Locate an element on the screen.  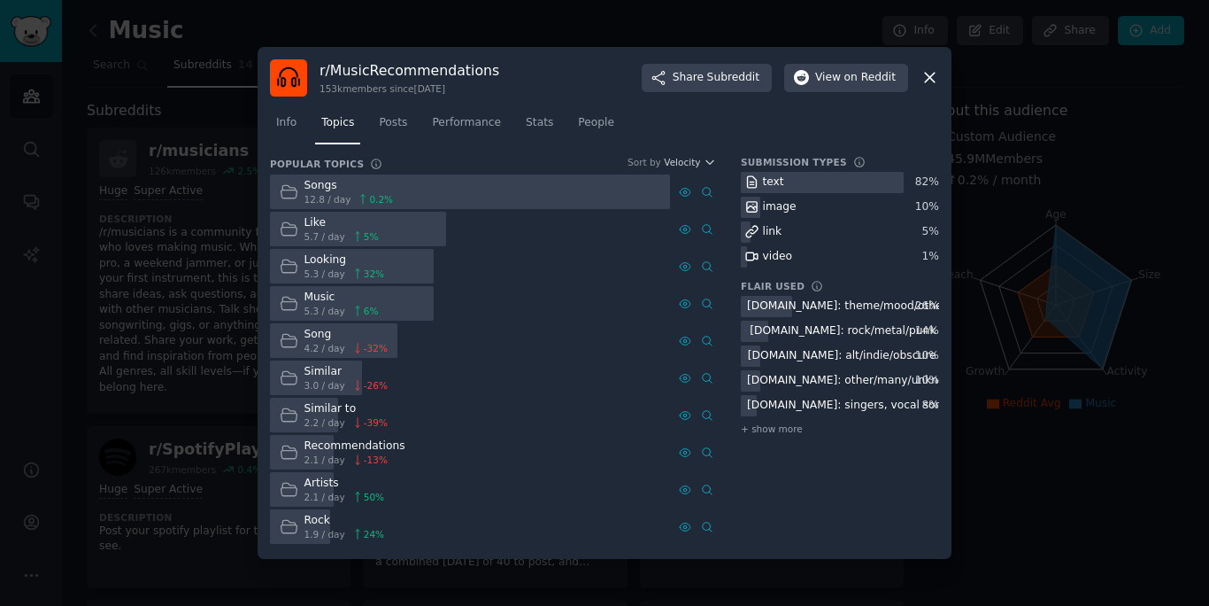
span: Posts is located at coordinates (393, 123).